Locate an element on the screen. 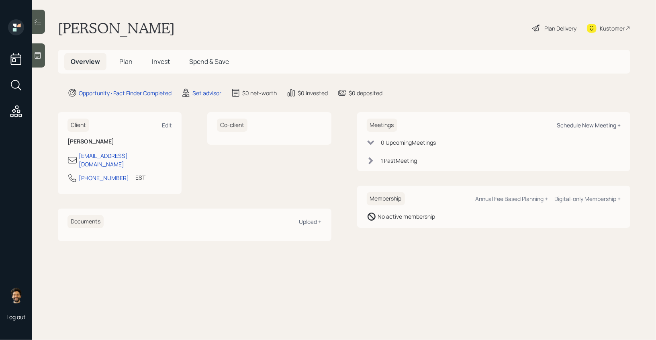  div: No active membership is located at coordinates (406, 216).